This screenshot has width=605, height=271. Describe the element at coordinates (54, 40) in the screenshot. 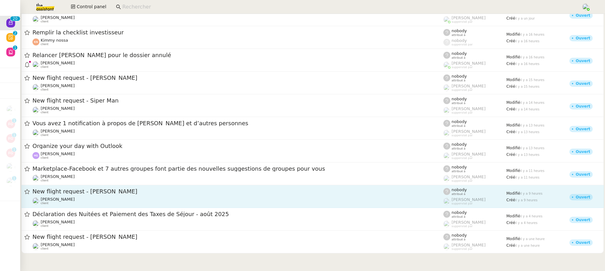

I see `span: Kimmy nossa` at that location.